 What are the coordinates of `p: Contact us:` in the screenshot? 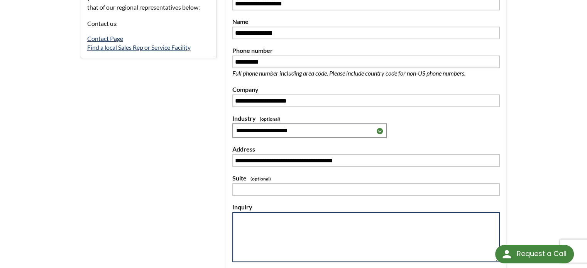 It's located at (149, 24).